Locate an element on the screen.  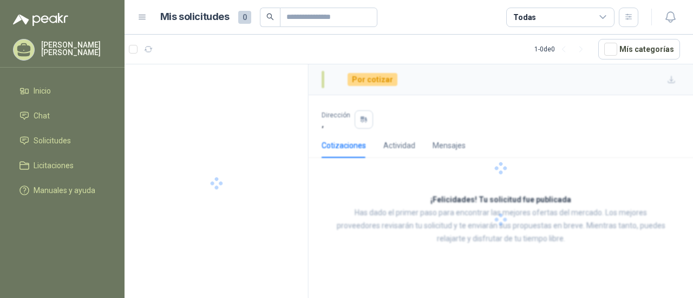
img: Logo peakr is located at coordinates (41, 19).